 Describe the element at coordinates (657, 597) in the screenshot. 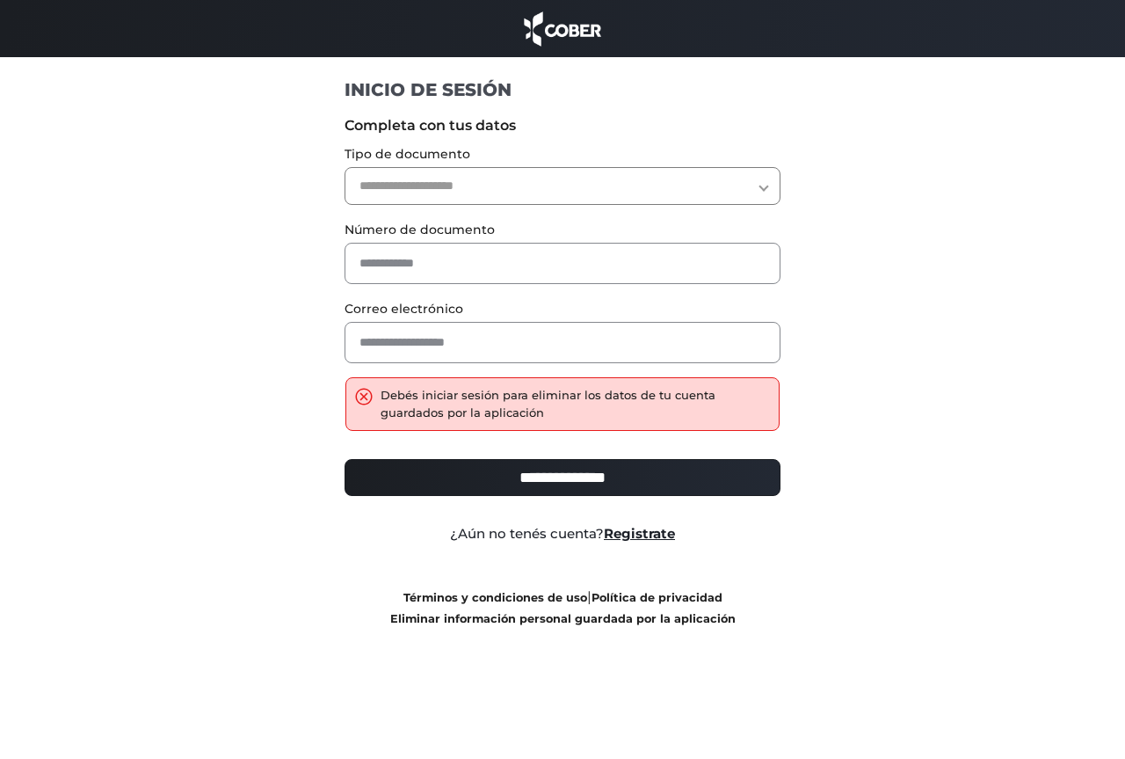

I see `a: Política de privacidad` at that location.